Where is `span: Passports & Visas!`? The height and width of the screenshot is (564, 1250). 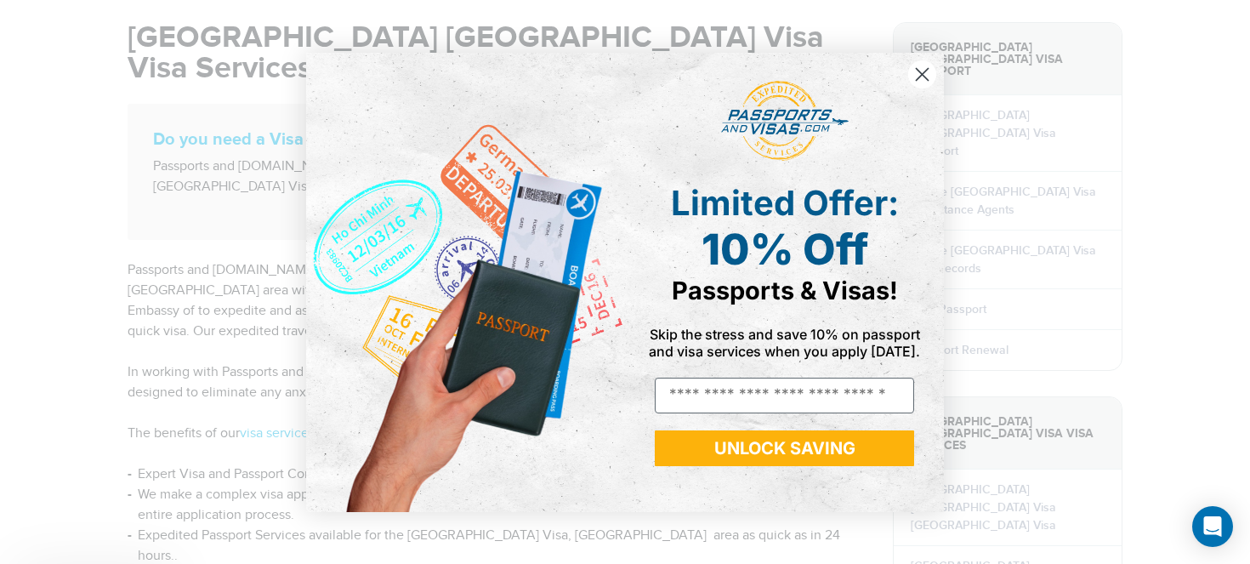 span: Passports & Visas! is located at coordinates (785, 290).